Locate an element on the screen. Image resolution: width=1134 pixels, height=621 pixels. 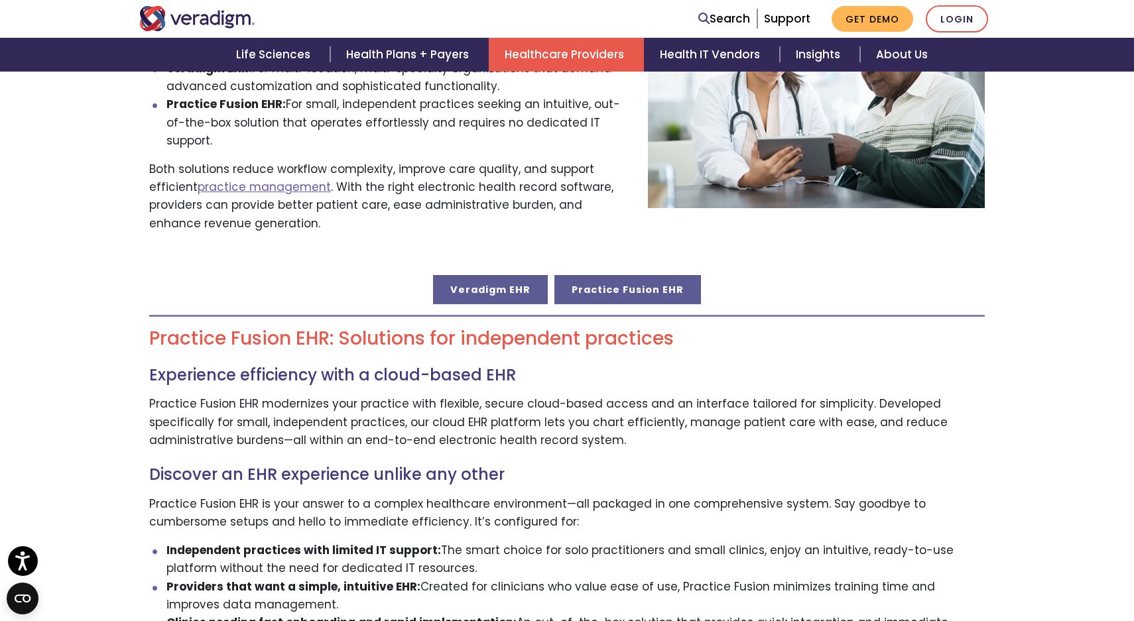
a: Practice Fusion EHR is located at coordinates (627, 290).